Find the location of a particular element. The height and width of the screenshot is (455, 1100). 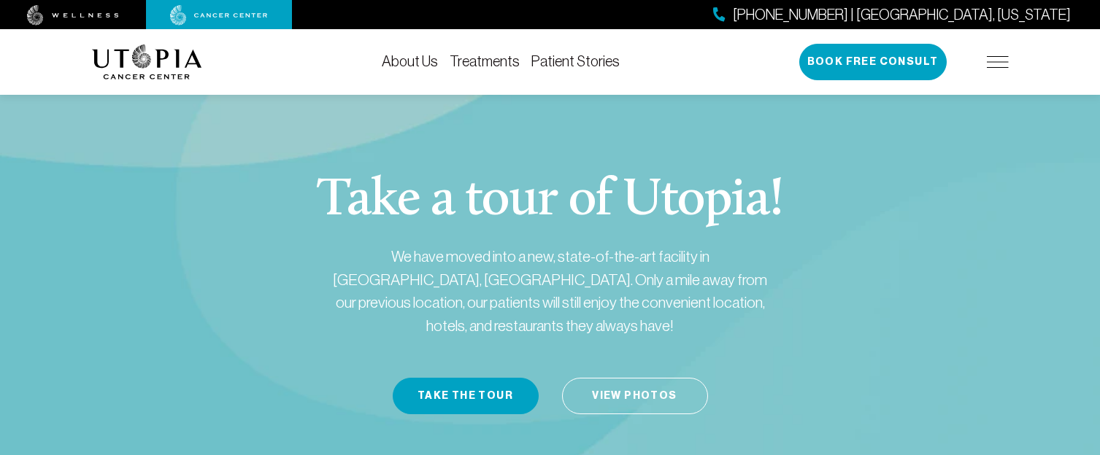

a: About Us is located at coordinates (409, 61).